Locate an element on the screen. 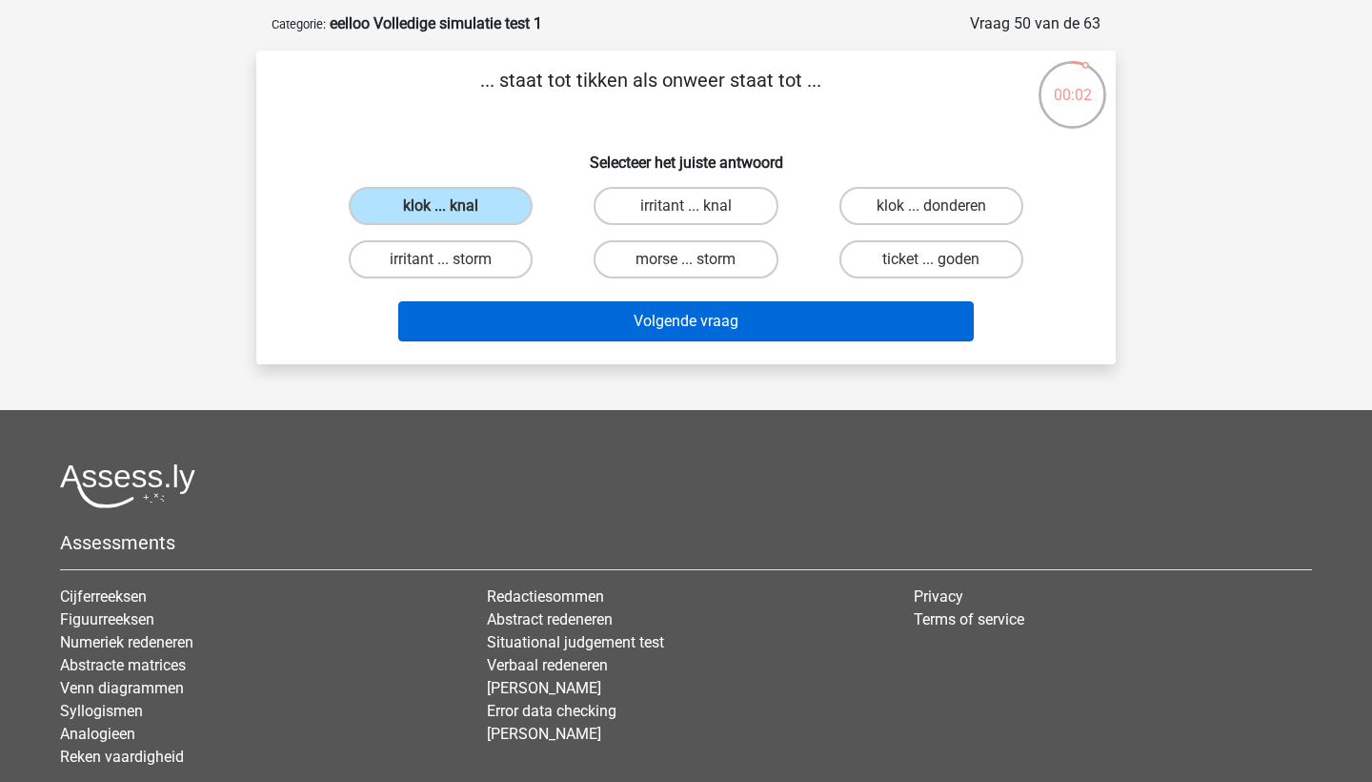  a: Redactiesommen is located at coordinates (545, 596).